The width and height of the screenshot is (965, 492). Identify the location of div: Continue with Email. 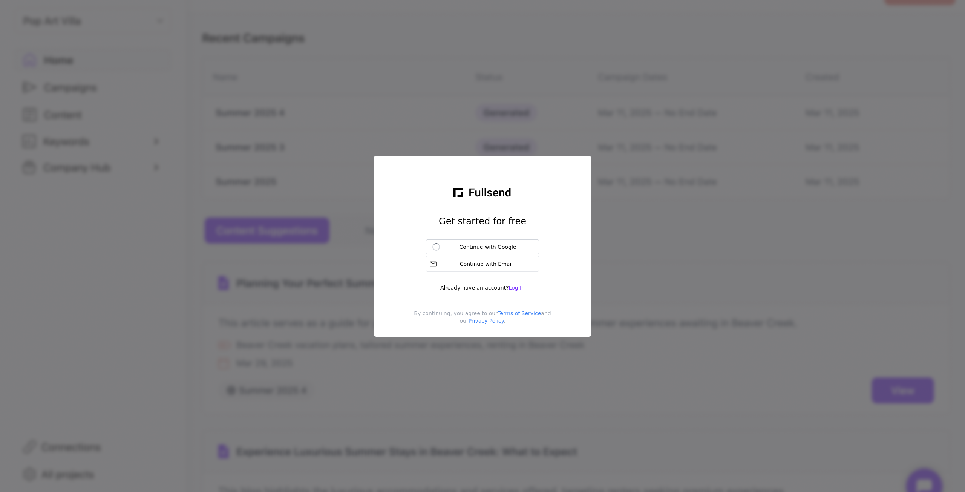
(488, 264).